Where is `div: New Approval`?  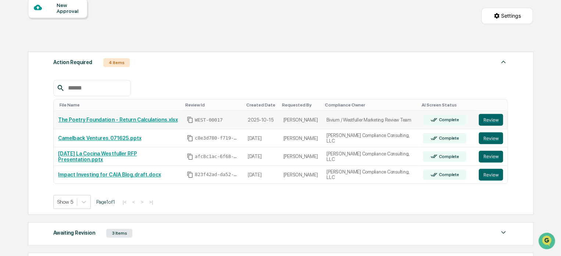
div: New Approval is located at coordinates (69, 8).